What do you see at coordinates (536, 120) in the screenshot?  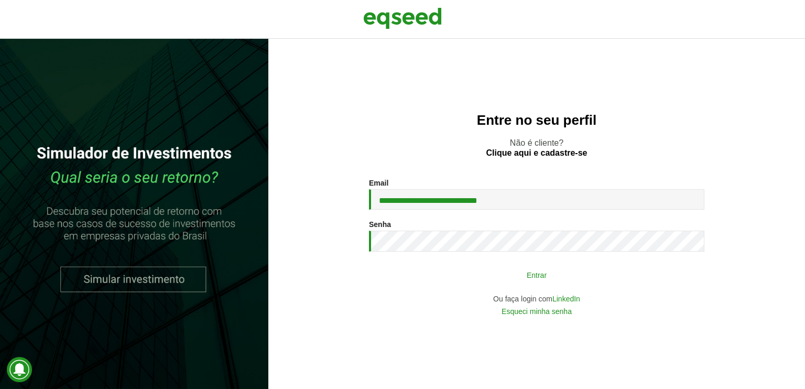 I see `h2: Entre no seu perfil` at bounding box center [536, 120].